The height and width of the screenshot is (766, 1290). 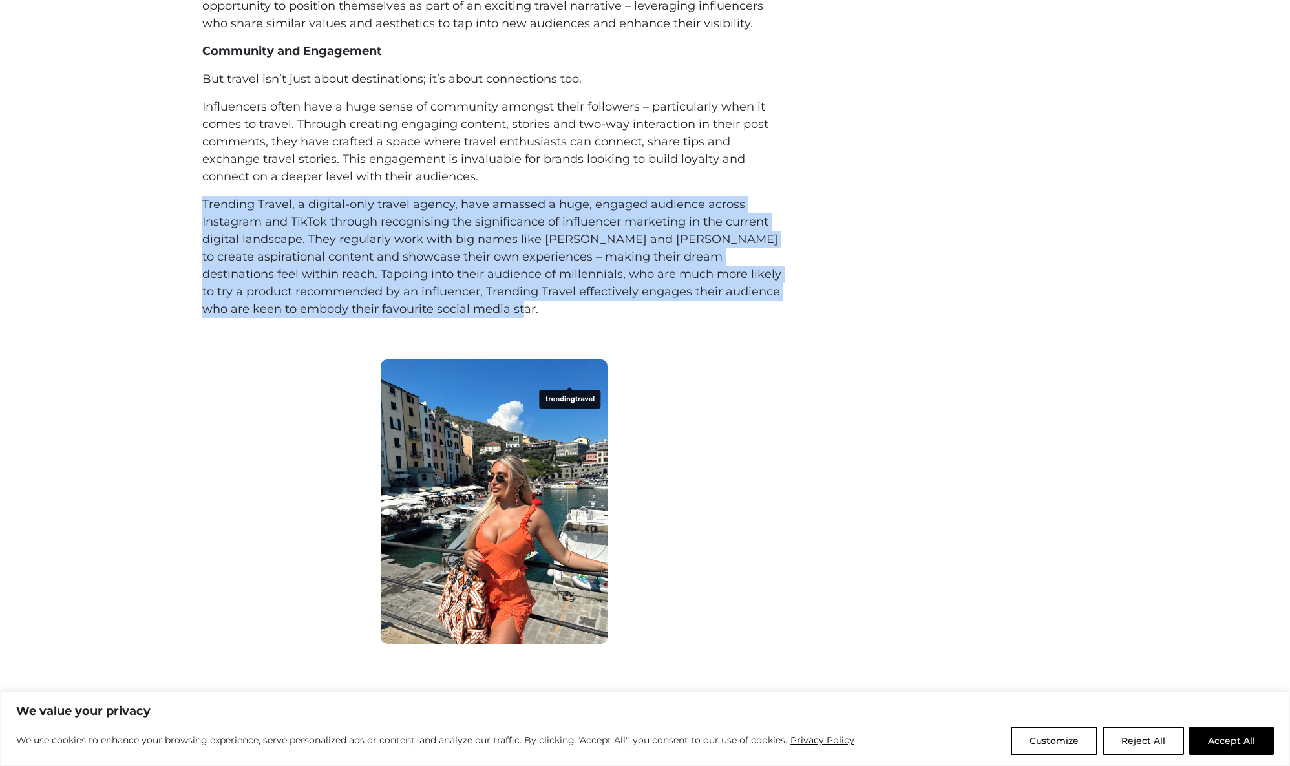 What do you see at coordinates (494, 142) in the screenshot?
I see `p: Influencers often have a huge sense of community amongst their followers – particularly when it c...` at bounding box center [494, 142].